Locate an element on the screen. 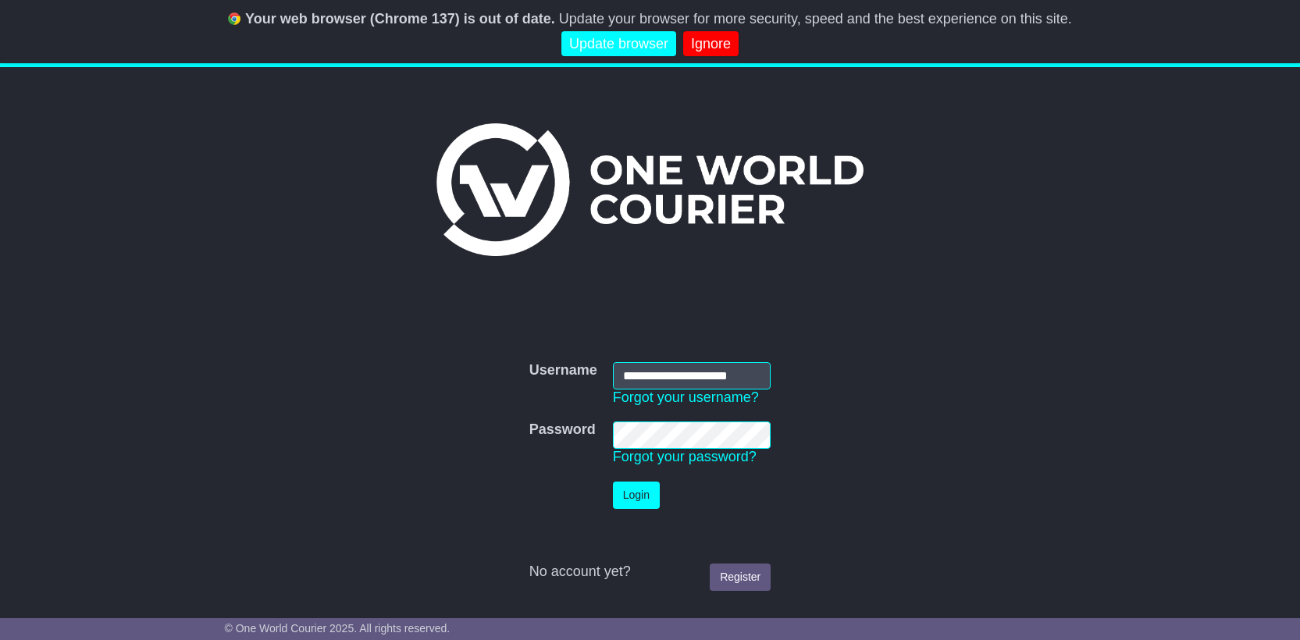 The height and width of the screenshot is (640, 1300). label: Username is located at coordinates (563, 371).